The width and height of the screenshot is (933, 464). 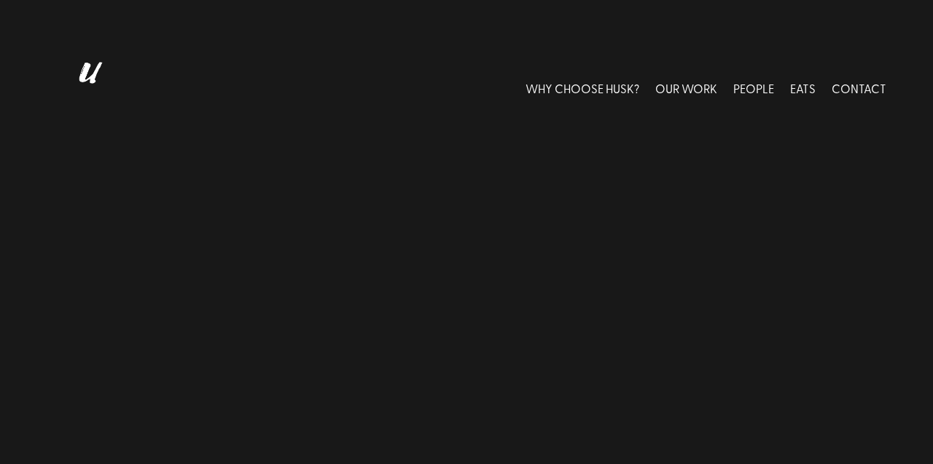 What do you see at coordinates (859, 88) in the screenshot?
I see `a: CONTACT` at bounding box center [859, 88].